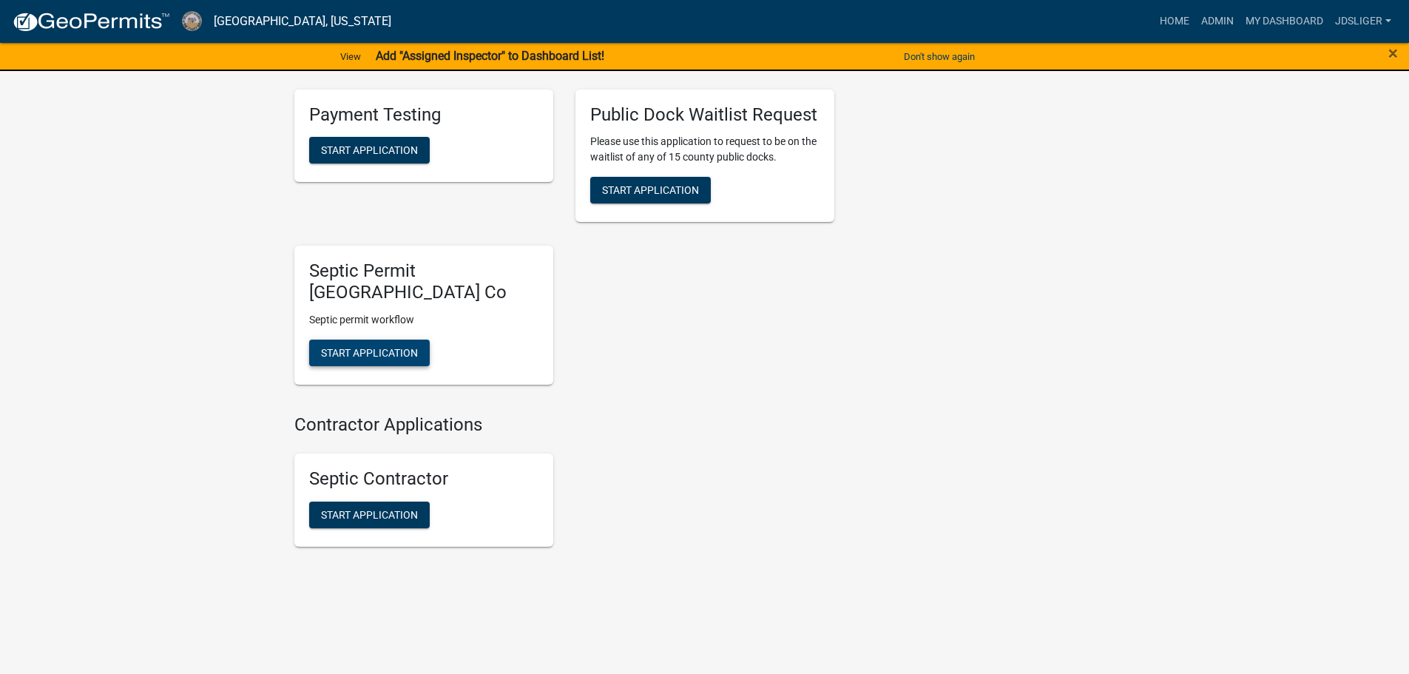 This screenshot has width=1409, height=674. Describe the element at coordinates (424, 320) in the screenshot. I see `p: Septic permit workflow` at that location.